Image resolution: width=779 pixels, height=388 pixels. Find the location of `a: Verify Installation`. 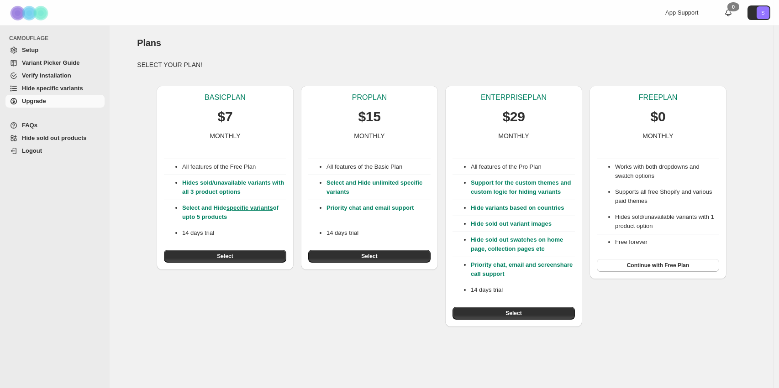

a: Verify Installation is located at coordinates (55, 76).